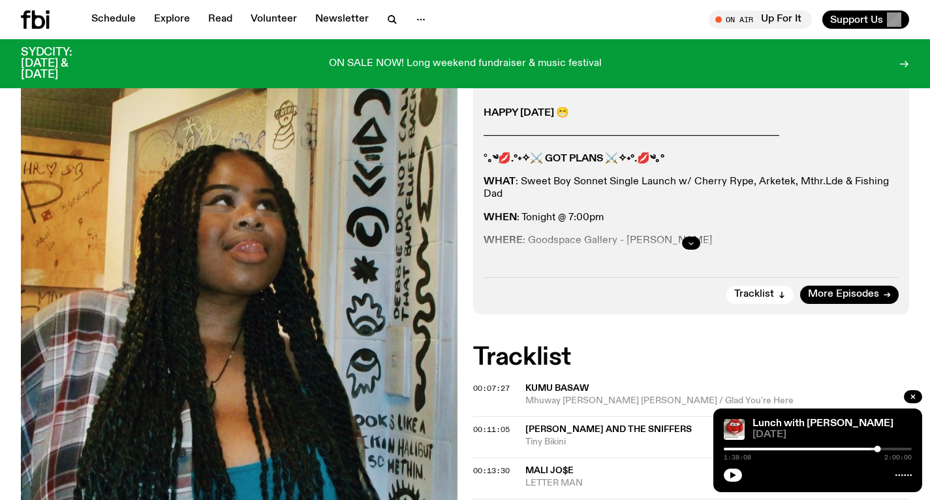 This screenshot has height=500, width=930. What do you see at coordinates (274, 20) in the screenshot?
I see `a: Volunteer` at bounding box center [274, 20].